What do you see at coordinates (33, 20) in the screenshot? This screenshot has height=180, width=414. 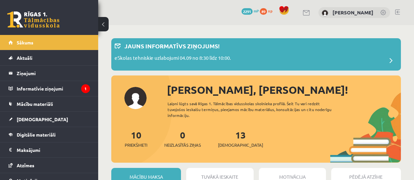 I see `a: Rīgas 1. Tālmācības vidusskola` at bounding box center [33, 20].